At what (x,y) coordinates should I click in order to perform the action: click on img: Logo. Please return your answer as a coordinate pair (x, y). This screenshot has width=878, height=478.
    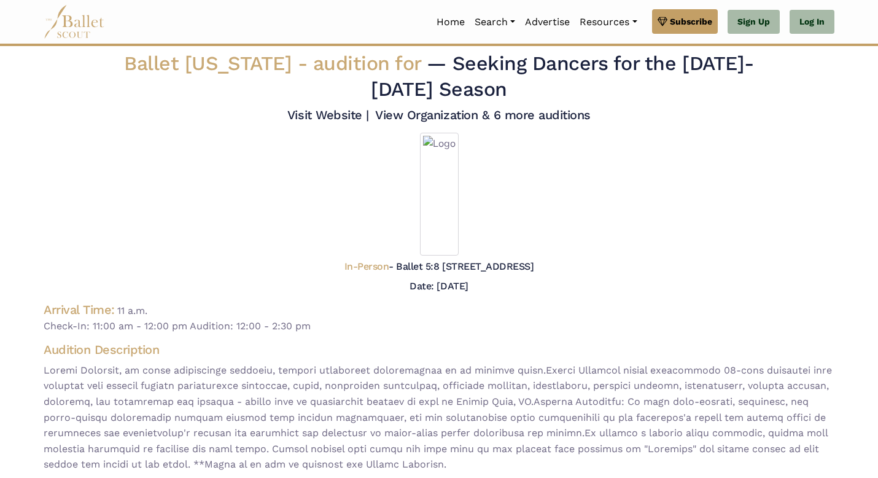
    Looking at the image, I should click on (439, 194).